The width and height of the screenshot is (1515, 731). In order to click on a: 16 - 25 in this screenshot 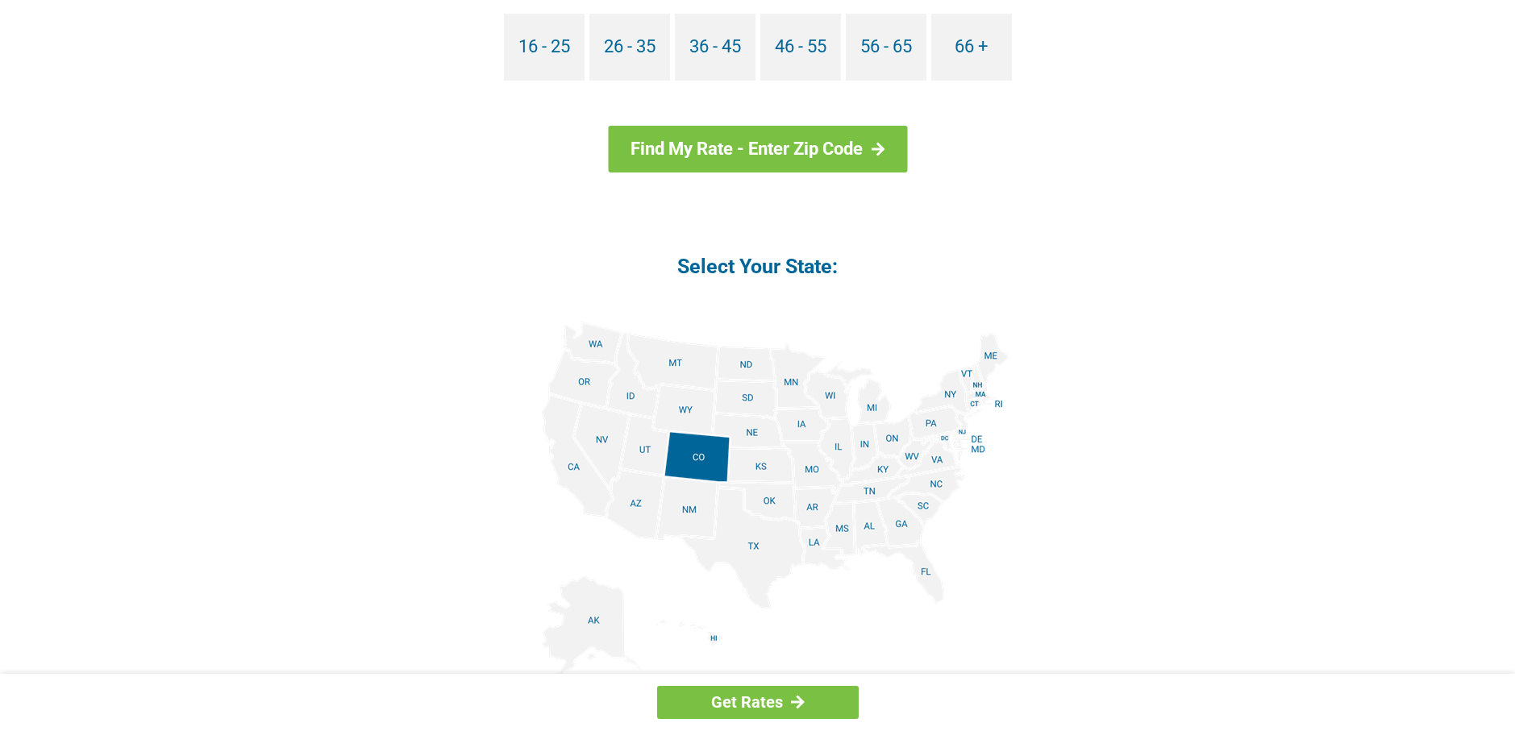, I will do `click(544, 47)`.